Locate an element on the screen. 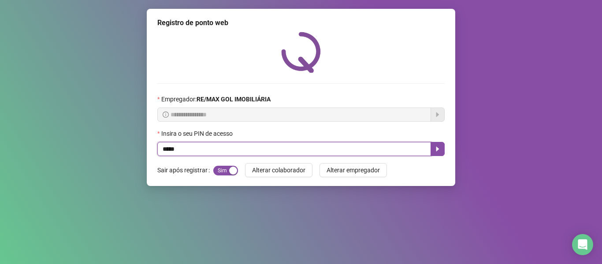 The width and height of the screenshot is (602, 264). span: Alterar empregador is located at coordinates (353, 170).